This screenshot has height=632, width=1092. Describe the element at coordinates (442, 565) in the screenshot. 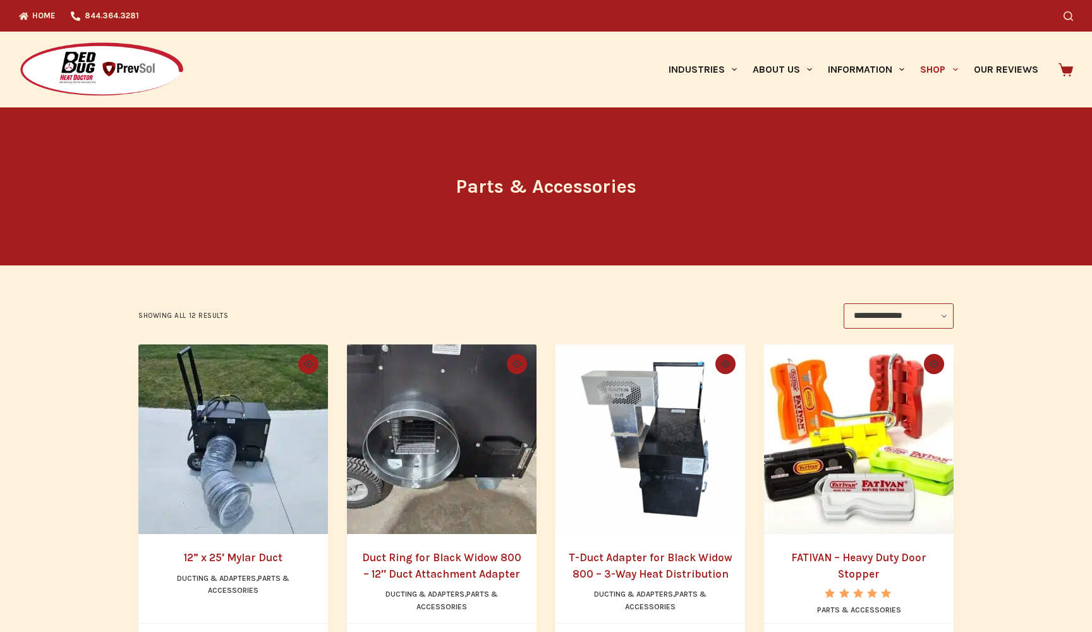

I see `a: Duct Ring for Black Widow 800 – 12″ Duct Attachment Adapter` at that location.